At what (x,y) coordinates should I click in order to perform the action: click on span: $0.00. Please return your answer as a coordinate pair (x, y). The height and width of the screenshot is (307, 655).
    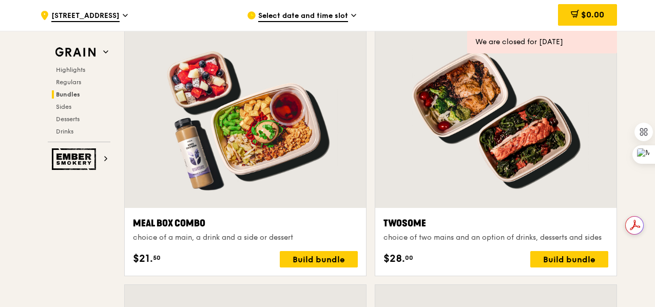
    Looking at the image, I should click on (592, 14).